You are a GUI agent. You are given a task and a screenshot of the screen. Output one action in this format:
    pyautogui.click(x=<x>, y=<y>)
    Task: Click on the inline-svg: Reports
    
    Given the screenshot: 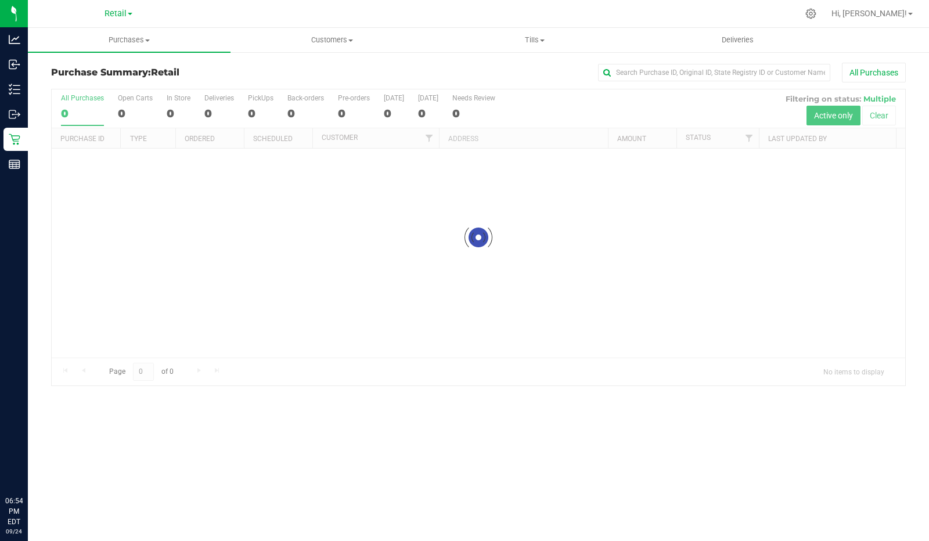 What is the action you would take?
    pyautogui.click(x=15, y=164)
    